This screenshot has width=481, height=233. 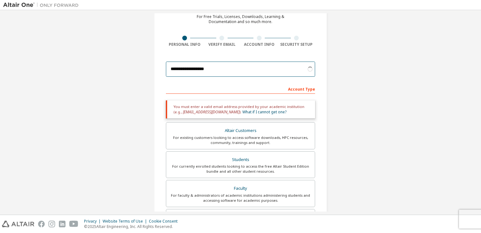 I want to click on img: facebook.svg, so click(x=41, y=223).